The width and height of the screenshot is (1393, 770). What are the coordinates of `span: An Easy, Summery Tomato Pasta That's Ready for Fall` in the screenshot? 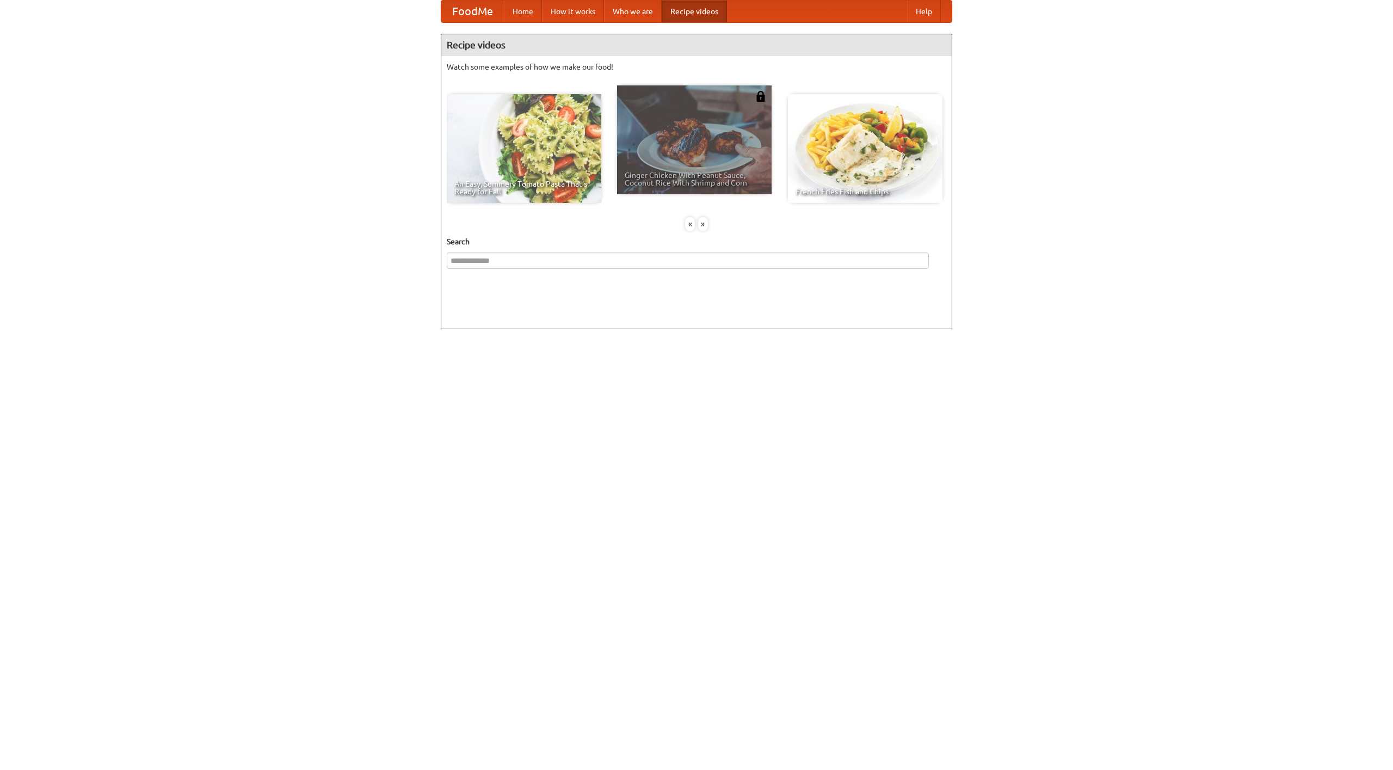 It's located at (524, 188).